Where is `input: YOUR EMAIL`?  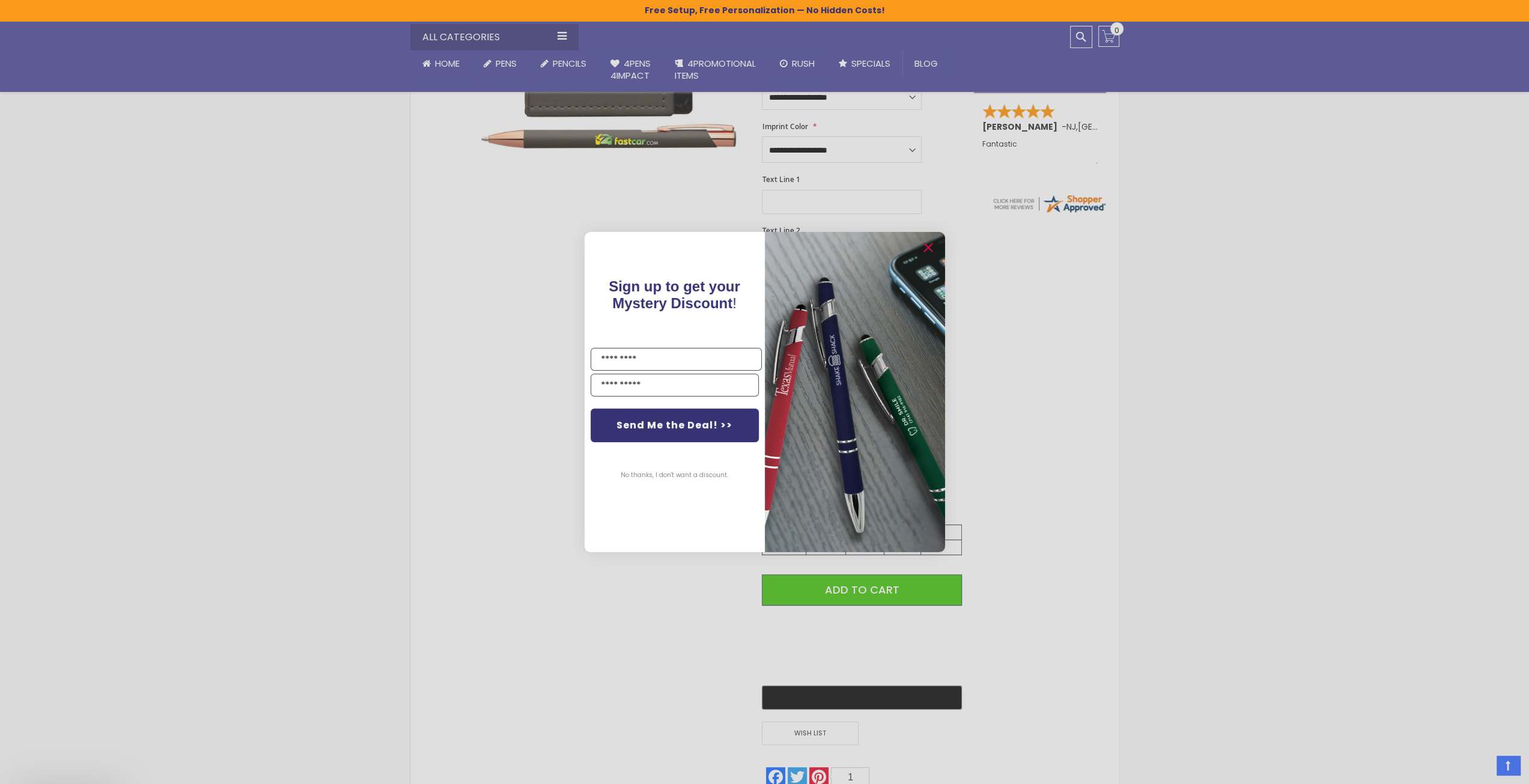 input: YOUR EMAIL is located at coordinates (674, 385).